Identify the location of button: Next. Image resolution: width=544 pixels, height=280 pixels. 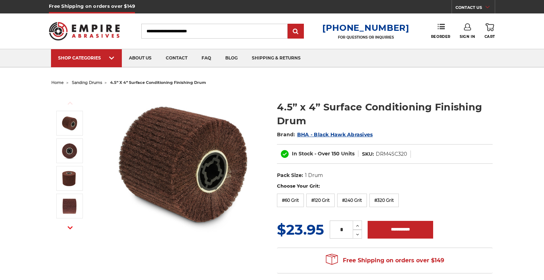
(70, 228).